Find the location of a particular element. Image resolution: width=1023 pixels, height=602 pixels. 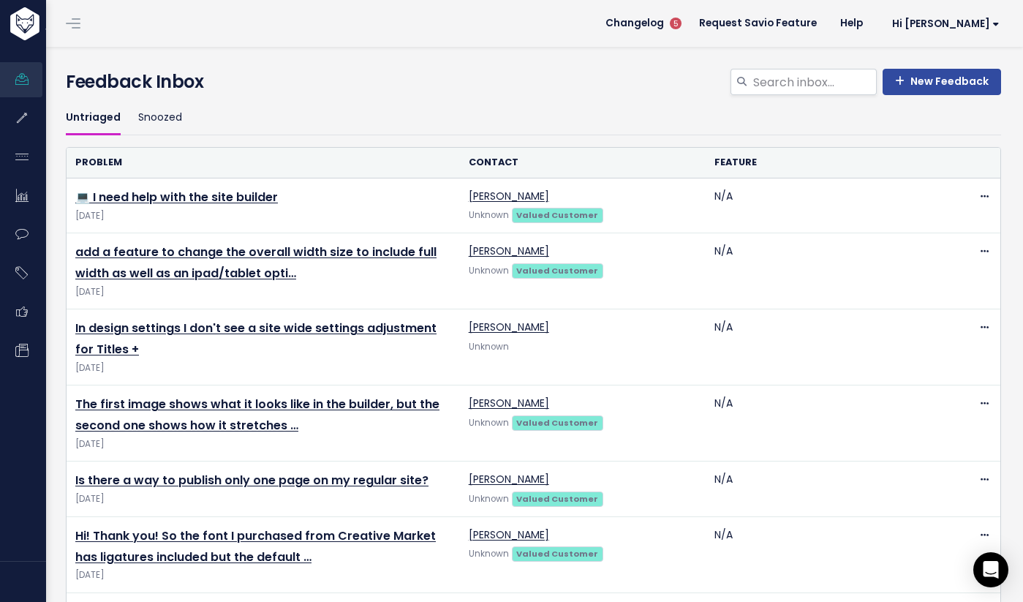

a: 💻 I need help with the site builder is located at coordinates (176, 197).